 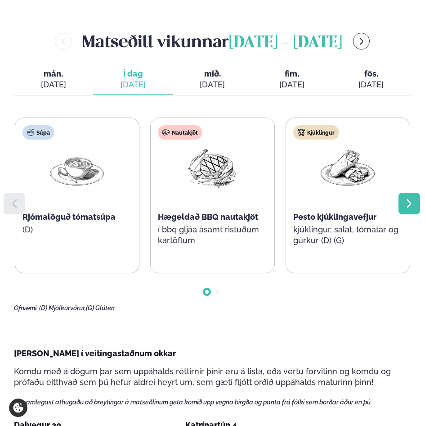 What do you see at coordinates (18, 407) in the screenshot?
I see `a: Cookie settings` at bounding box center [18, 407].